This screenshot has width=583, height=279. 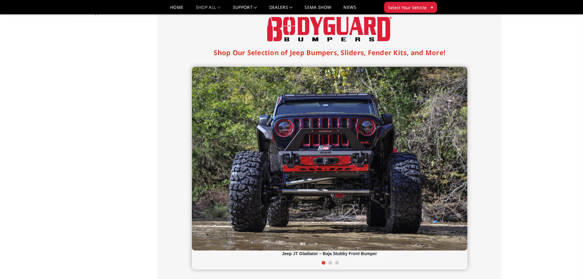 What do you see at coordinates (177, 9) in the screenshot?
I see `a: Home` at bounding box center [177, 9].